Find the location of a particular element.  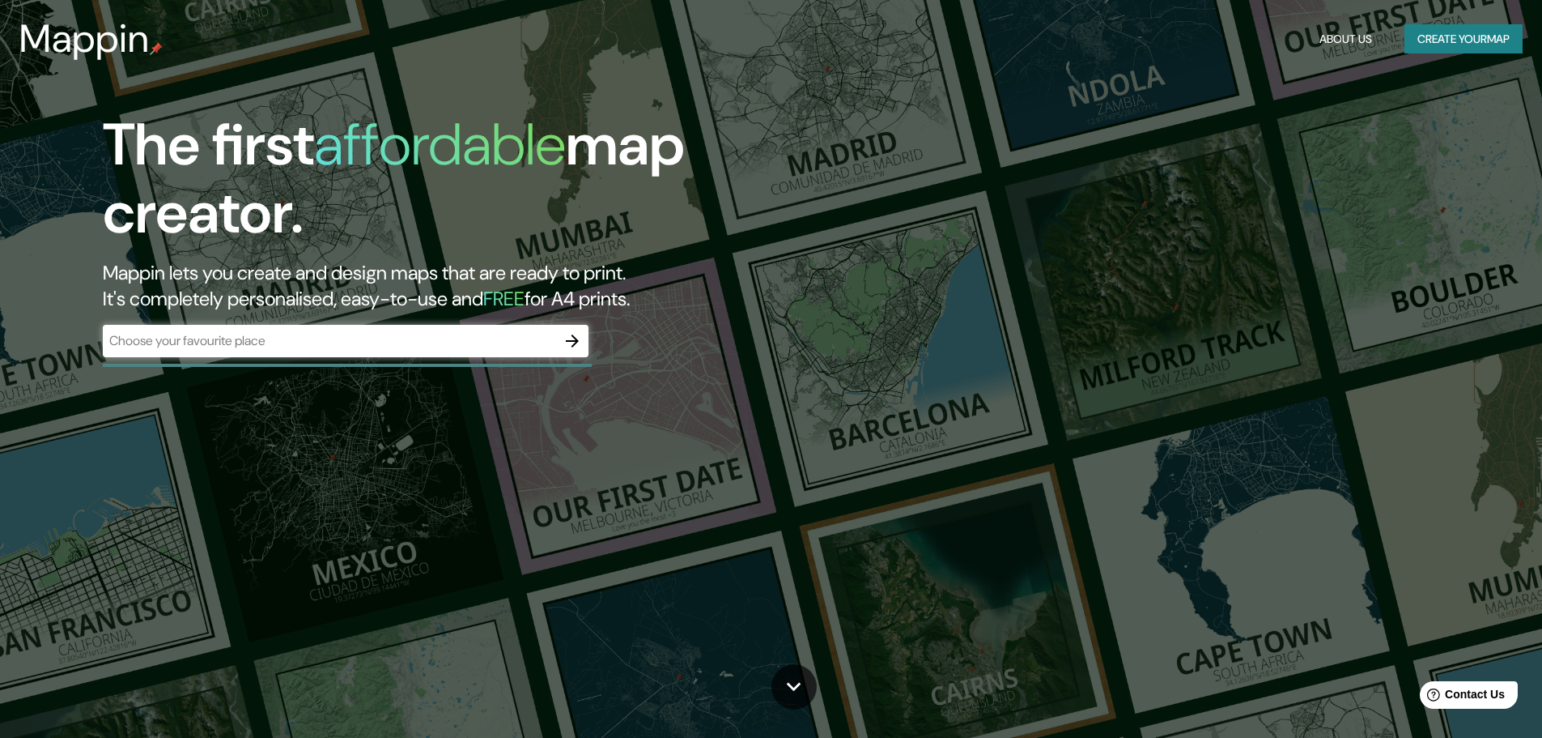

h2: Mappin lets you create and design maps that are ready to print. It's completely personalised, eas... is located at coordinates (488, 286).